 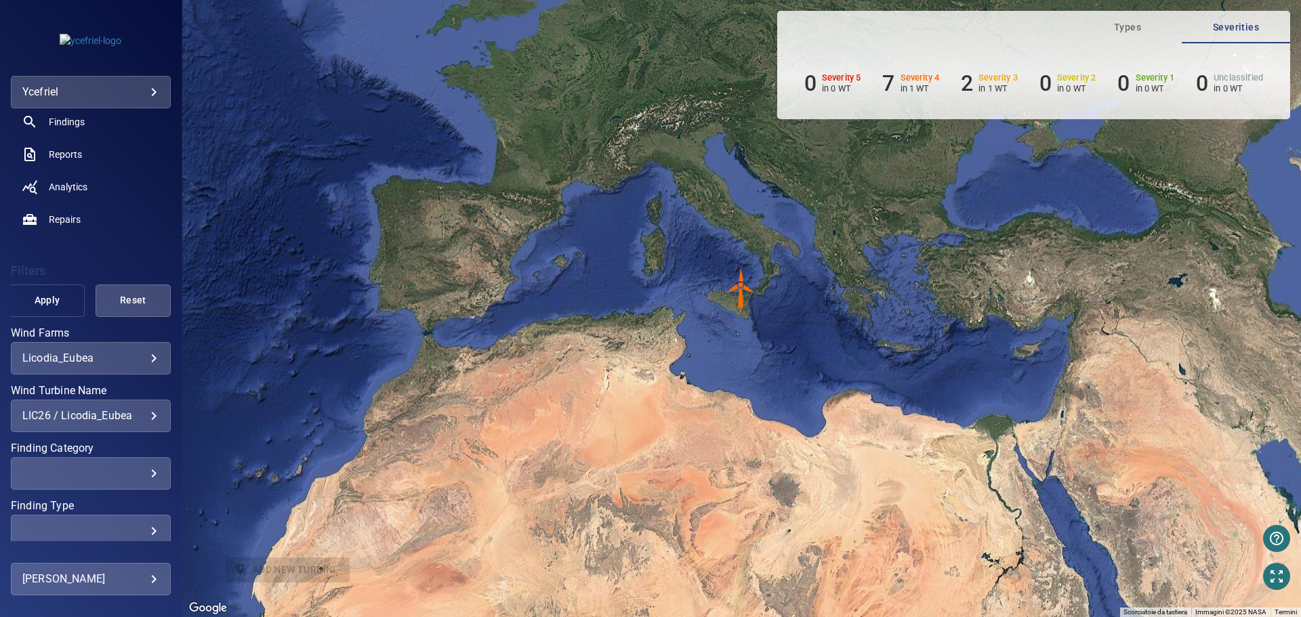 What do you see at coordinates (91, 154) in the screenshot?
I see `a: reports noActive` at bounding box center [91, 154].